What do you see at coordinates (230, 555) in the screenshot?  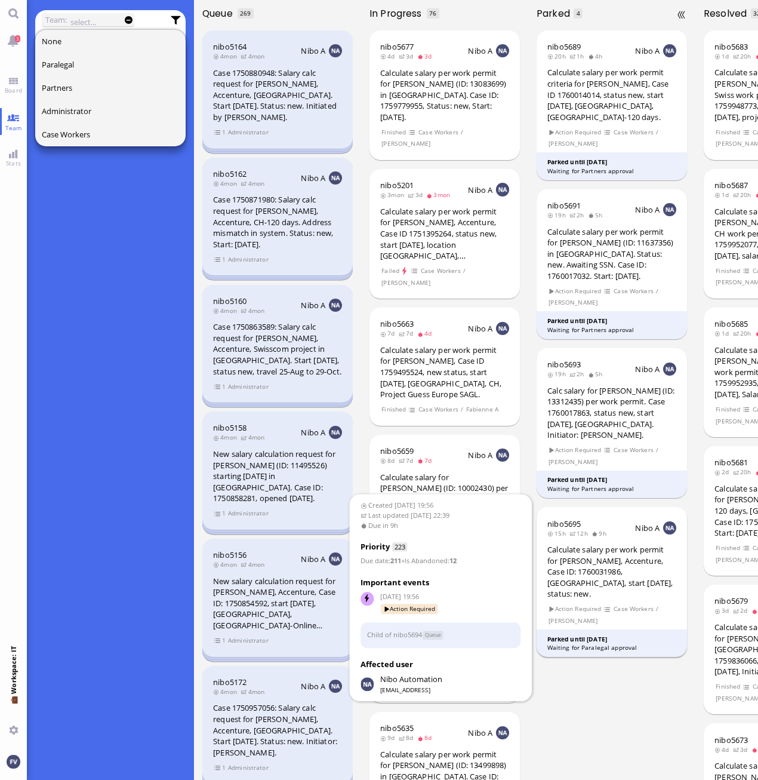 I see `a: nibo5156` at bounding box center [230, 555].